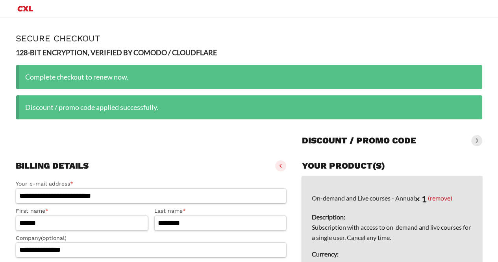  I want to click on strong: 128-BIT ENCRYPTION, VERIFIED BY COMODO / CLOUDFLARE, so click(116, 52).